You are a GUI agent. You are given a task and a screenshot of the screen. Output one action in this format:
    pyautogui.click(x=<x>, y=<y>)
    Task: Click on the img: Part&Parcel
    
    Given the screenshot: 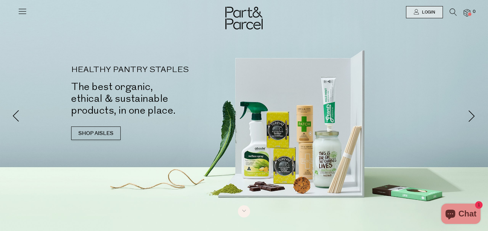 What is the action you would take?
    pyautogui.click(x=244, y=18)
    